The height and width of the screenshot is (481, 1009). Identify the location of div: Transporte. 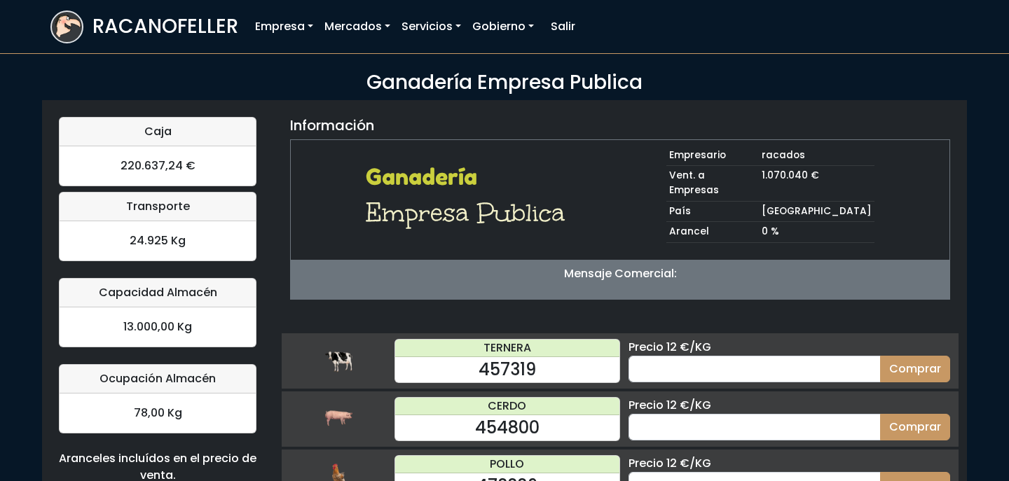
(158, 207).